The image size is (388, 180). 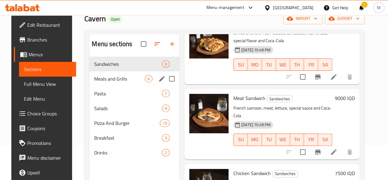 I want to click on span: Promotions, so click(x=49, y=143).